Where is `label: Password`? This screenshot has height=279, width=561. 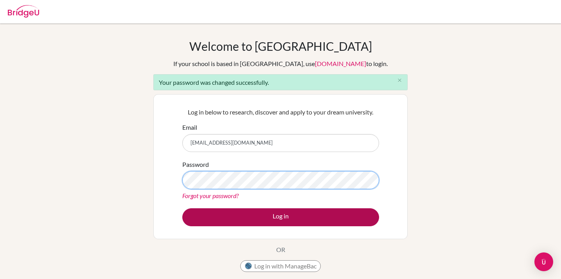 label: Password is located at coordinates (196, 165).